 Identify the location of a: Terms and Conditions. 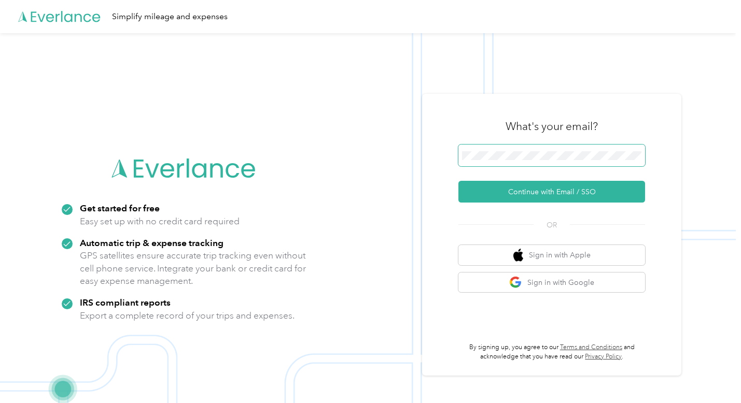
(591, 347).